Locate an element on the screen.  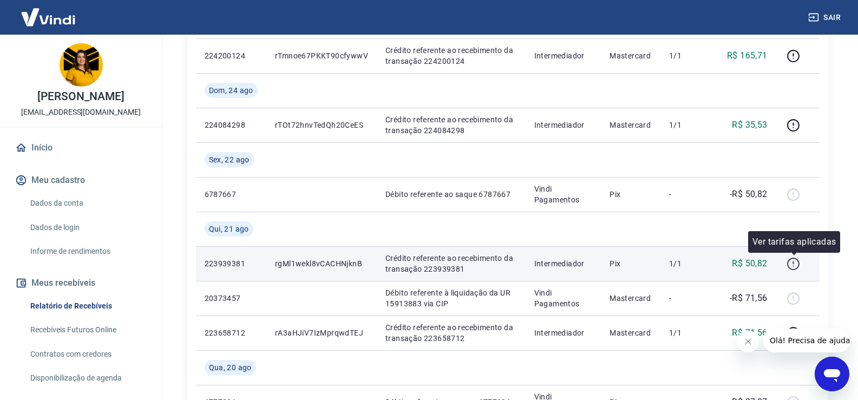
p: Ver tarifas aplicadas is located at coordinates (794, 242).